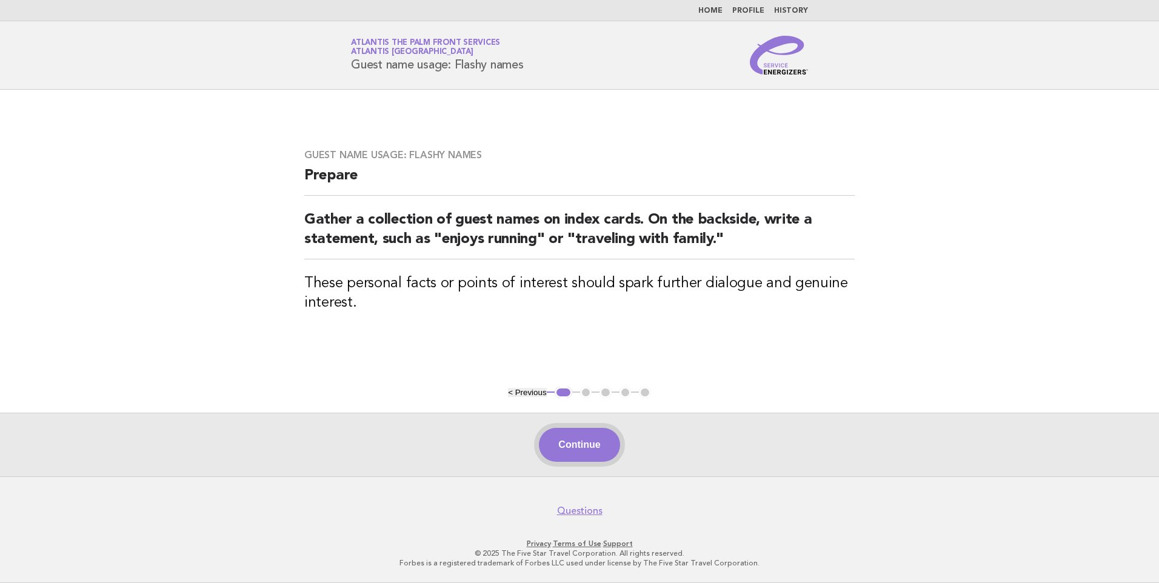 This screenshot has height=583, width=1159. I want to click on button: < Previous, so click(527, 392).